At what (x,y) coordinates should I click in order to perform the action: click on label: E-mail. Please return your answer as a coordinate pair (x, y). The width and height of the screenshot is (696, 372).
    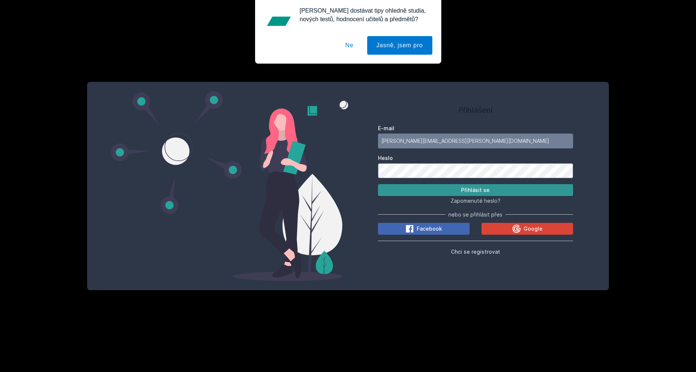
    Looking at the image, I should click on (475, 128).